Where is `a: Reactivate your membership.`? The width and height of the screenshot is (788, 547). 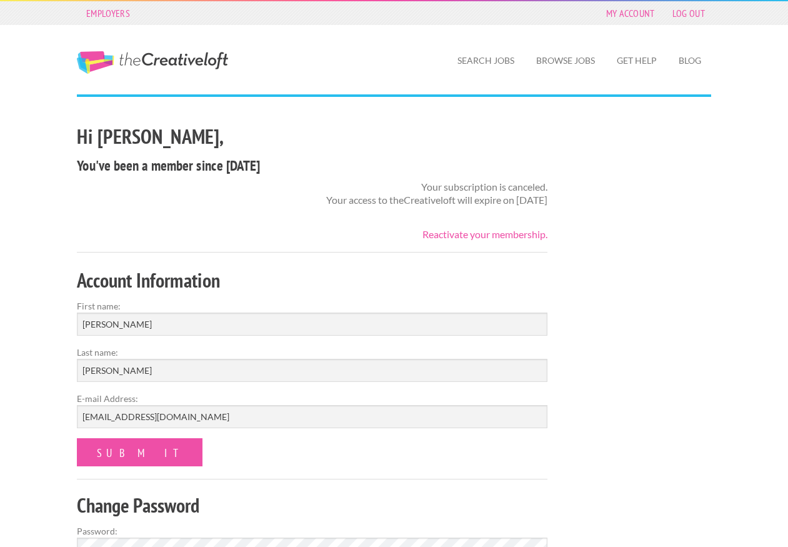 a: Reactivate your membership. is located at coordinates (485, 234).